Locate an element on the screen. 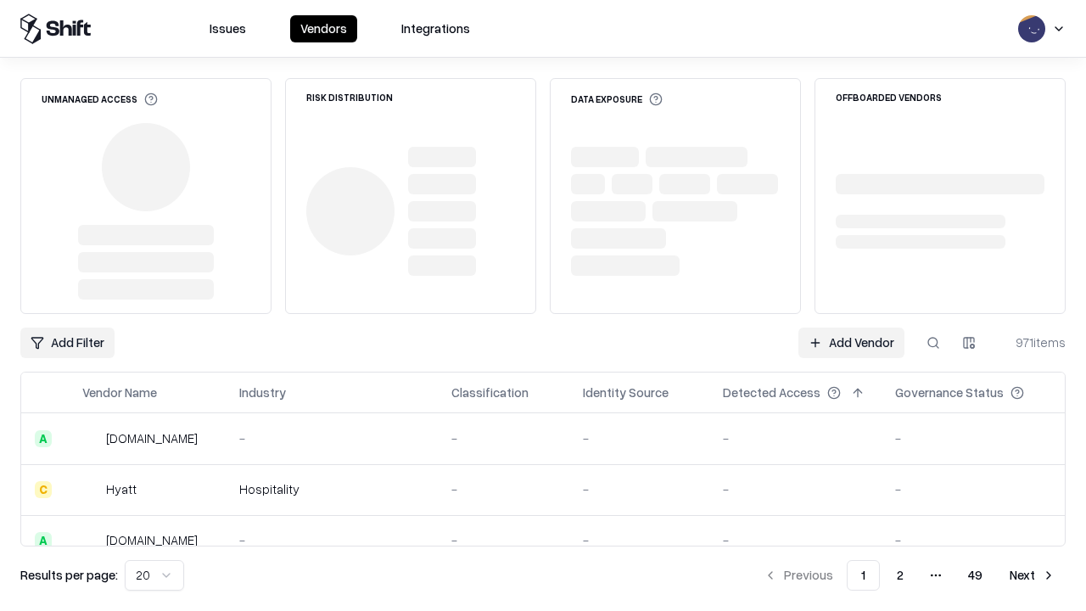  button: 1 is located at coordinates (863, 575).